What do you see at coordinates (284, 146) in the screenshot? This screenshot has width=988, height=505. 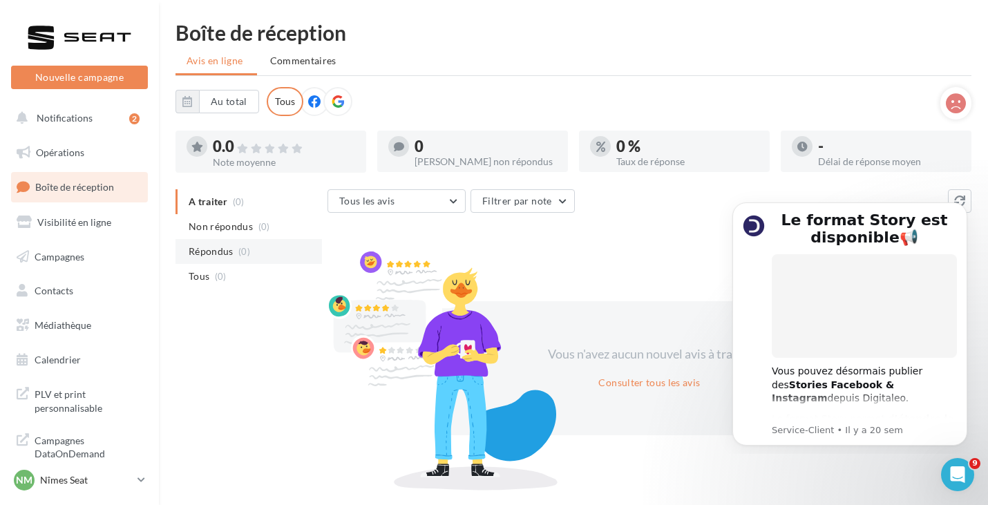 I see `div: 0.0` at bounding box center [284, 146].